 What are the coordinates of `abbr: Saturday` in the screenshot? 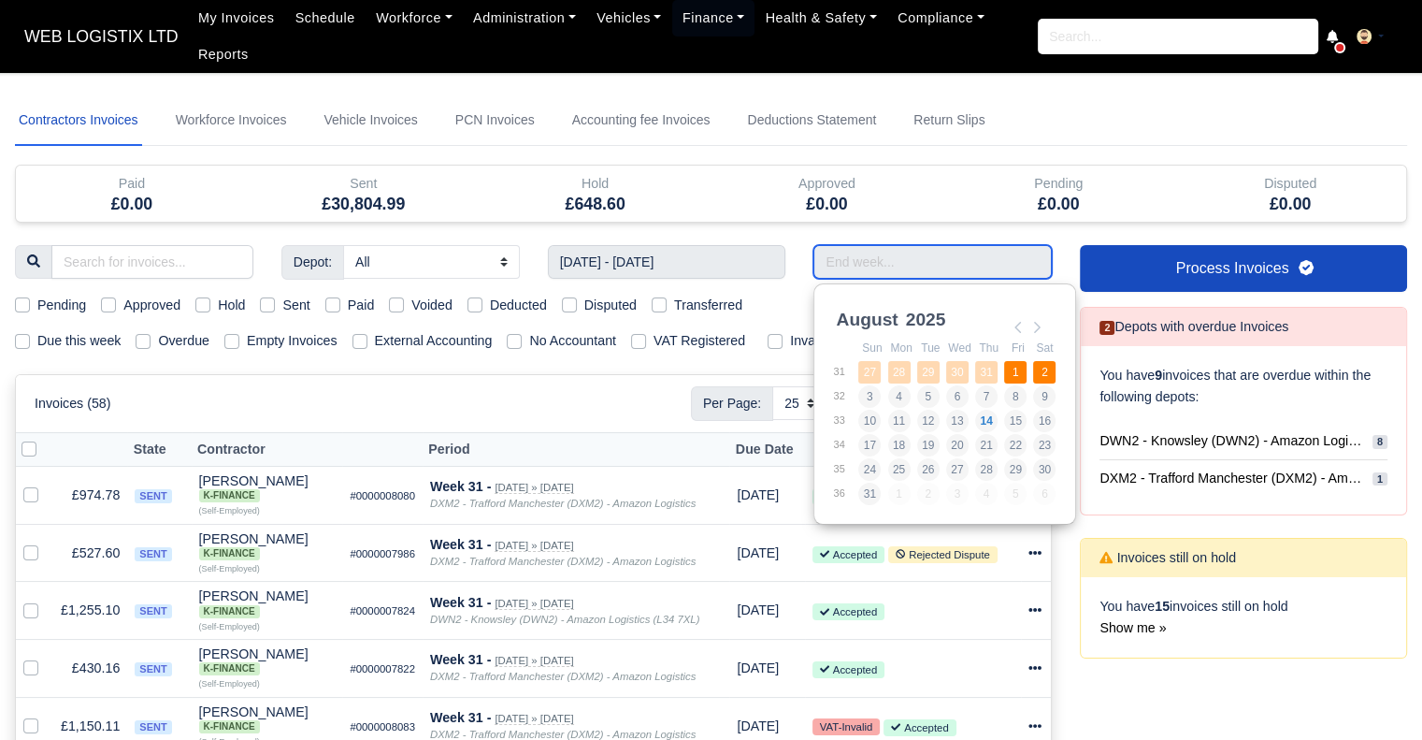 It's located at (1044, 348).